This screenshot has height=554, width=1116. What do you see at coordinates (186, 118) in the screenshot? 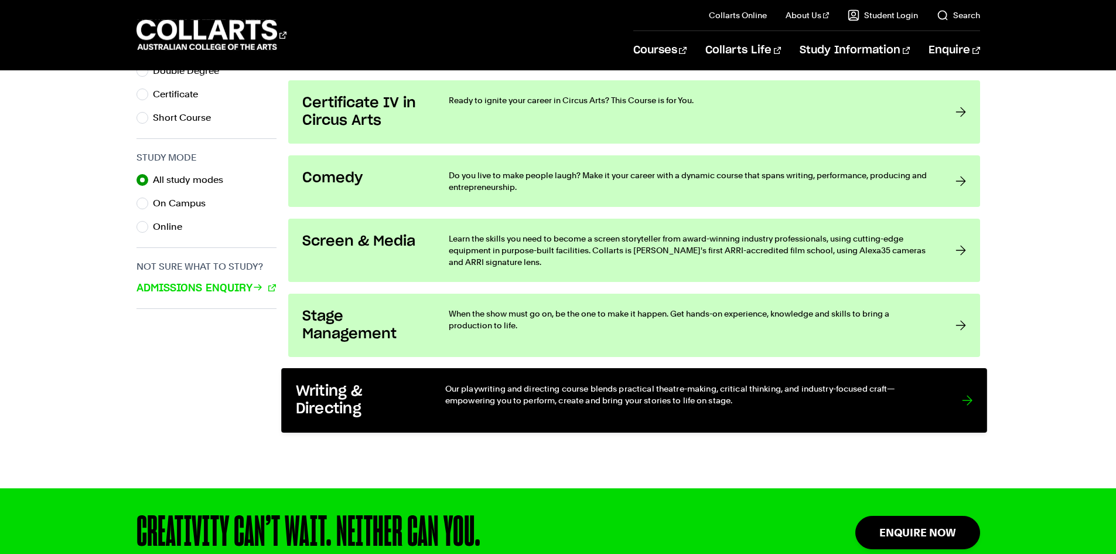
I see `label: Short Course` at bounding box center [186, 118].